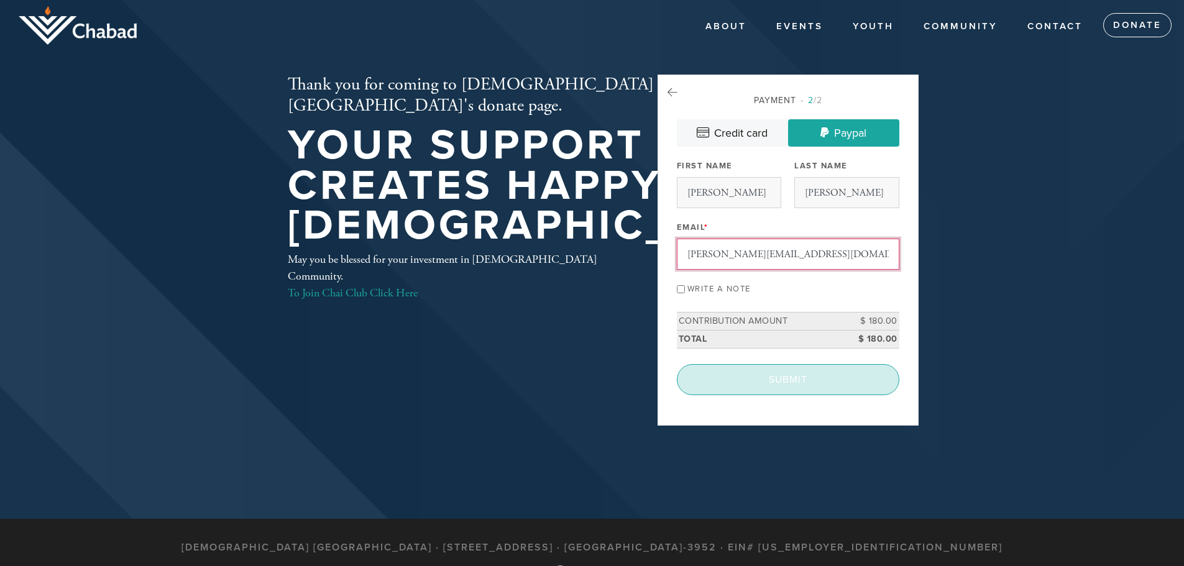 Image resolution: width=1184 pixels, height=566 pixels. I want to click on span: /2, so click(811, 100).